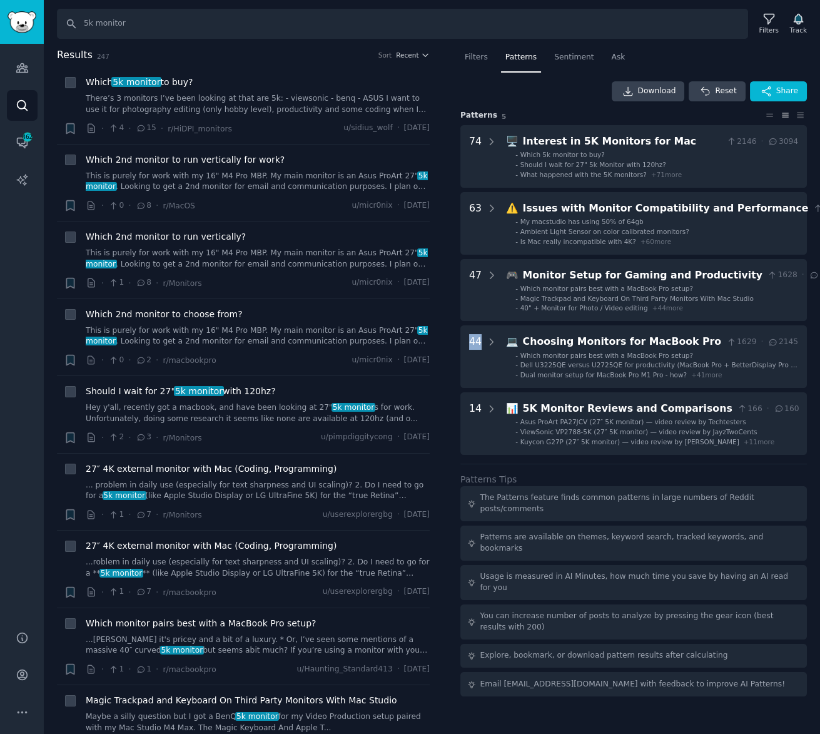 This screenshot has height=734, width=820. I want to click on a: Maybe a silly question but I got a BenQ5k monitorfor my Video Production setup paired with my Mac..., so click(258, 722).